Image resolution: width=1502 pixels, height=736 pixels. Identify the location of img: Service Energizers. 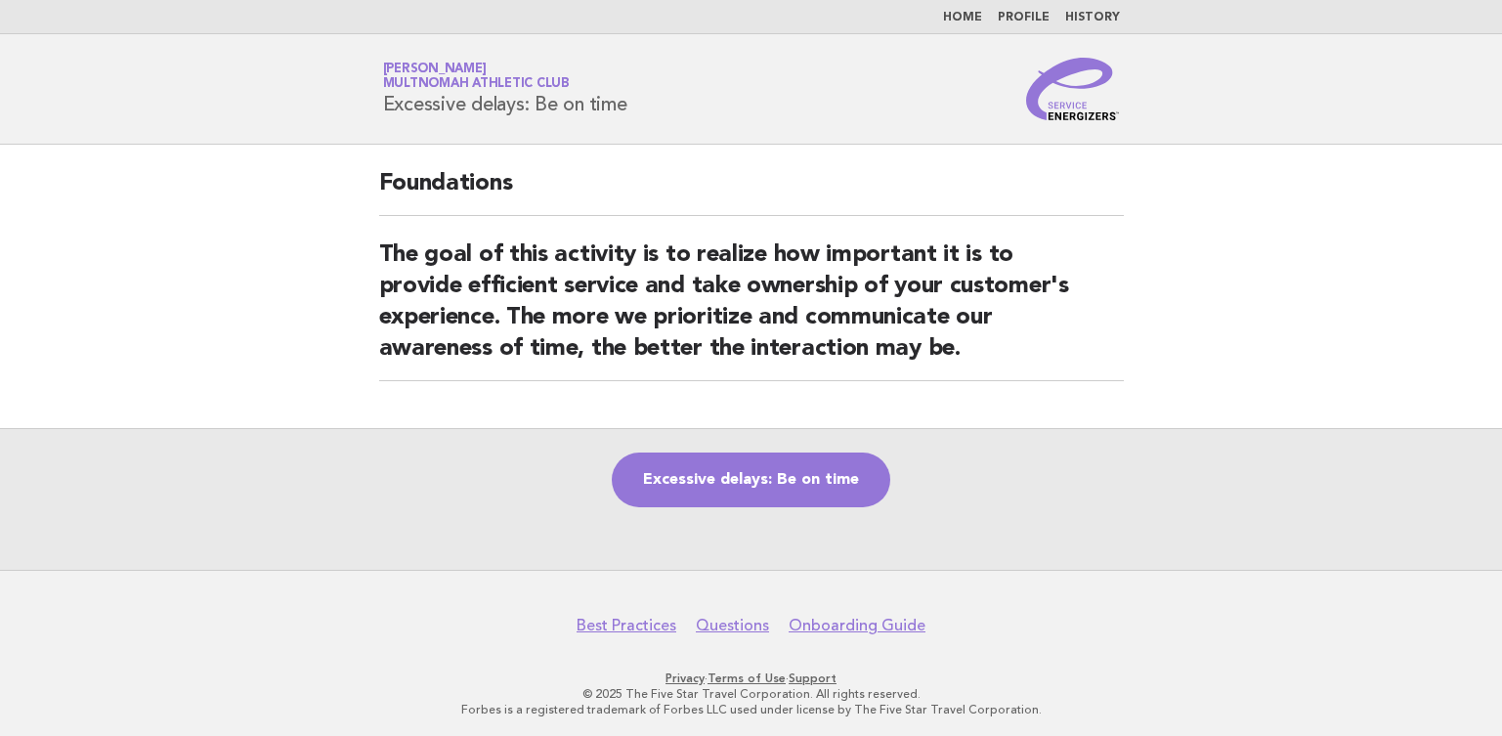
(1073, 89).